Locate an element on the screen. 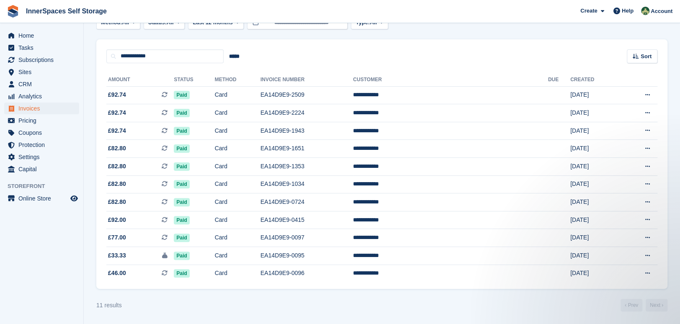 The width and height of the screenshot is (680, 324). img: Paula Amey is located at coordinates (645, 11).